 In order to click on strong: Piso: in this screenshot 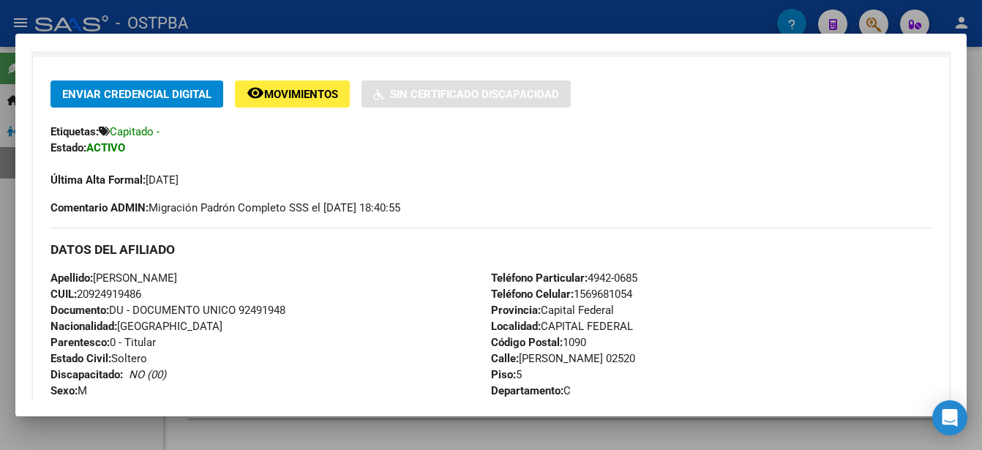, I will do `click(503, 375)`.